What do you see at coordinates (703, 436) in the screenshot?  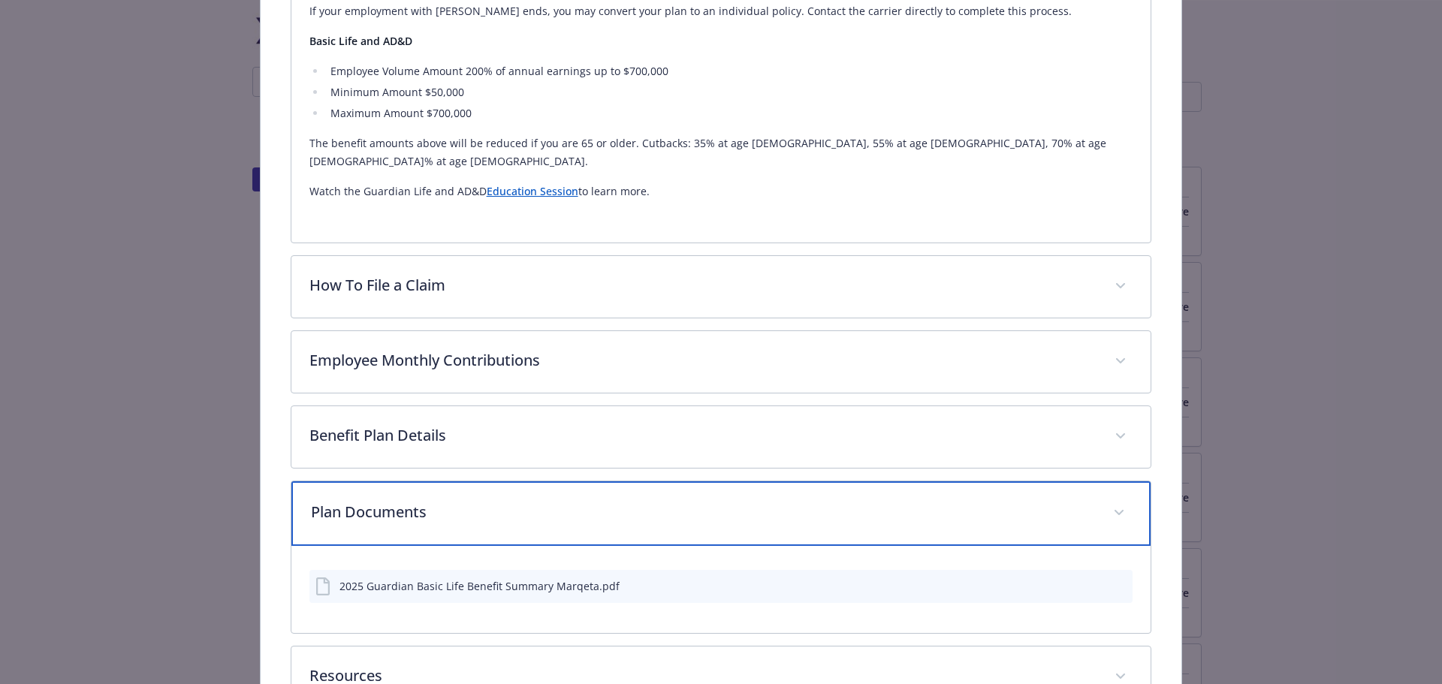 I see `p: Benefit Plan Details` at bounding box center [703, 436].